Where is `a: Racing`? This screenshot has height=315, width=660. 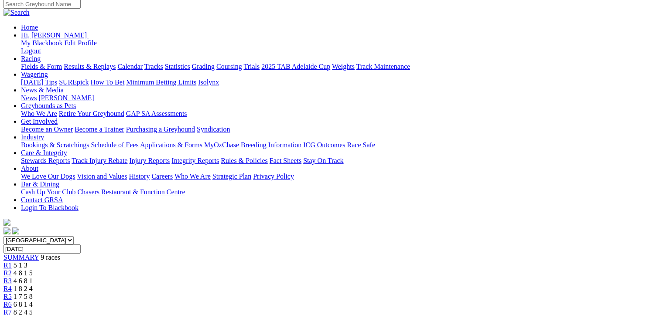 a: Racing is located at coordinates (31, 58).